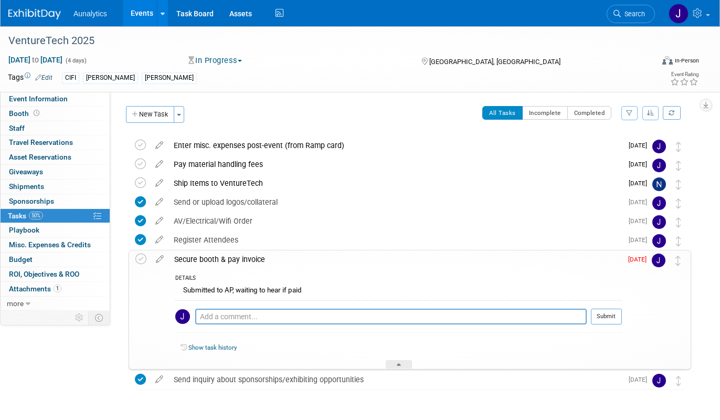 The height and width of the screenshot is (420, 720). Describe the element at coordinates (672, 113) in the screenshot. I see `a: Refresh` at that location.